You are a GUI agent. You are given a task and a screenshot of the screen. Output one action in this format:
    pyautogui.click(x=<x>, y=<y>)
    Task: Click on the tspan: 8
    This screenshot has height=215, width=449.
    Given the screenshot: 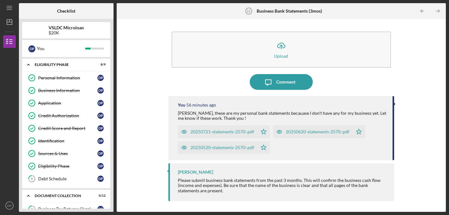 What is the action you would take?
    pyautogui.click(x=32, y=179)
    